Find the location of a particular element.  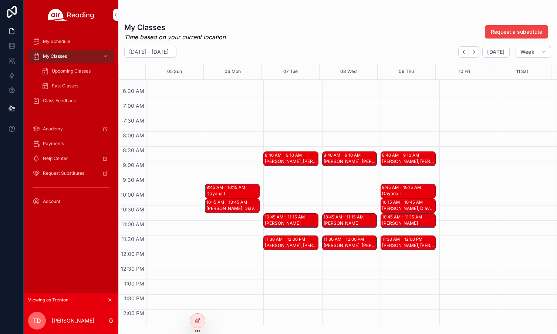

a: Upcoming Classes is located at coordinates (75, 71).